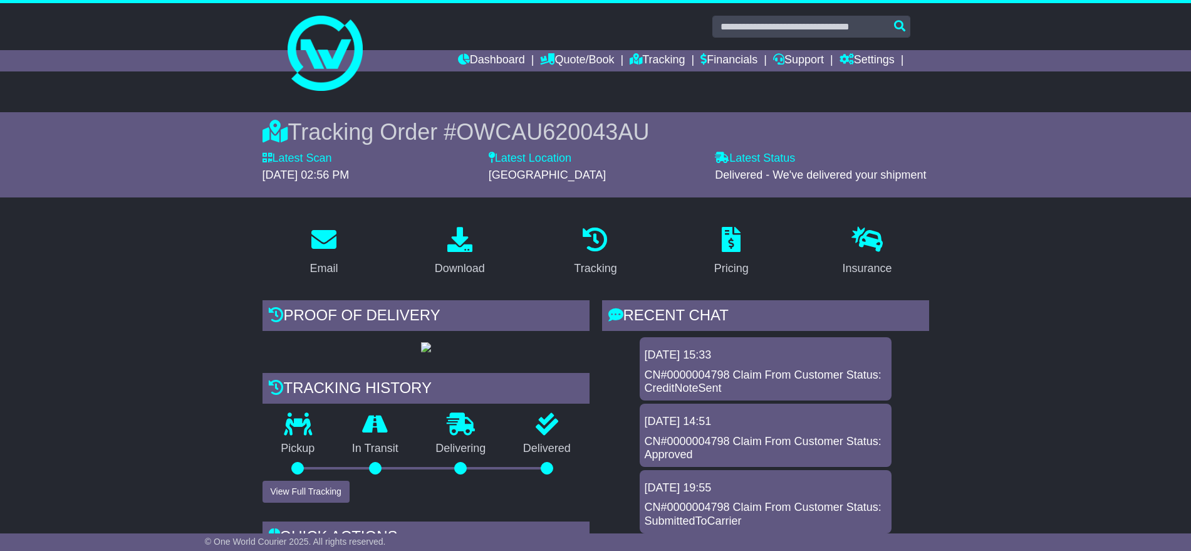 This screenshot has width=1191, height=551. What do you see at coordinates (577, 61) in the screenshot?
I see `a: Quote/Book` at bounding box center [577, 61].